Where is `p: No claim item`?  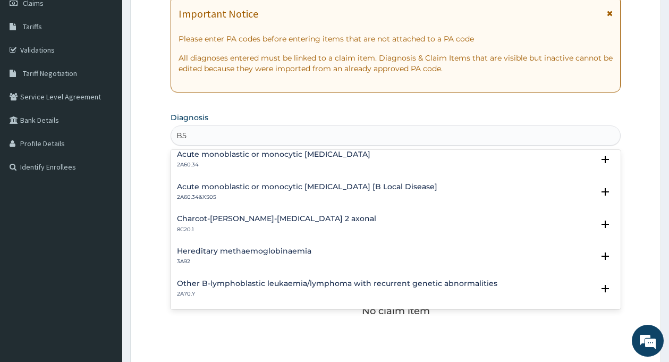
p: No claim item is located at coordinates (396, 311).